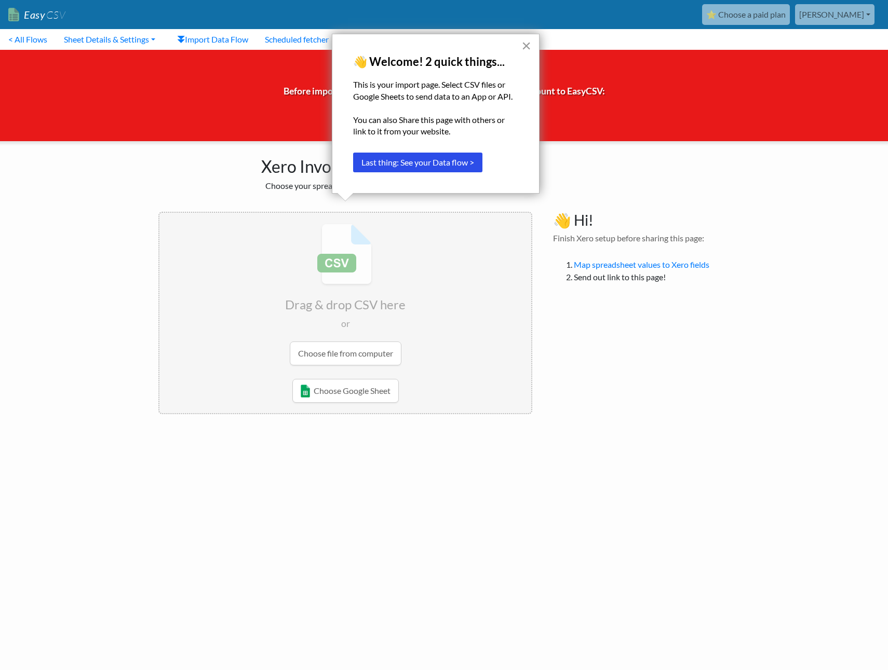 This screenshot has width=888, height=670. What do you see at coordinates (651, 277) in the screenshot?
I see `li: Send out link to this page!` at bounding box center [651, 277].